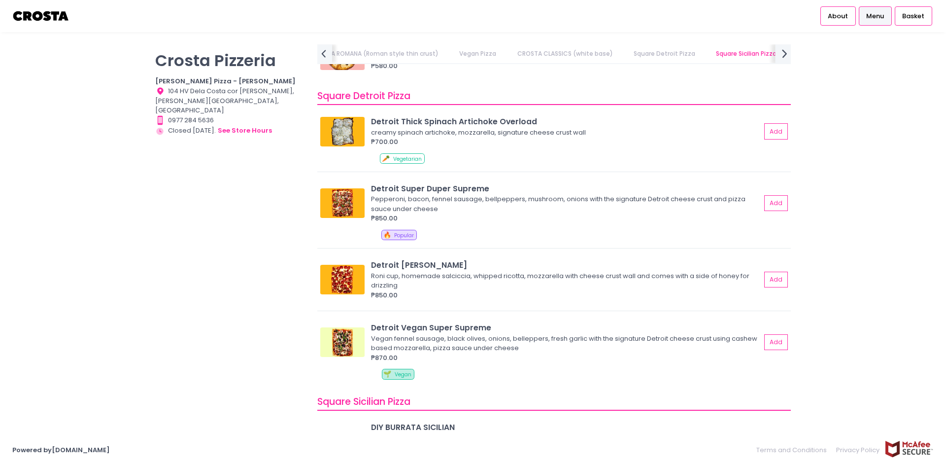 This screenshot has width=946, height=466. I want to click on div: Vegan fennel sausage, black olives, onions, belleppers, fresh garlic with the signature Detroit c..., so click(564, 343).